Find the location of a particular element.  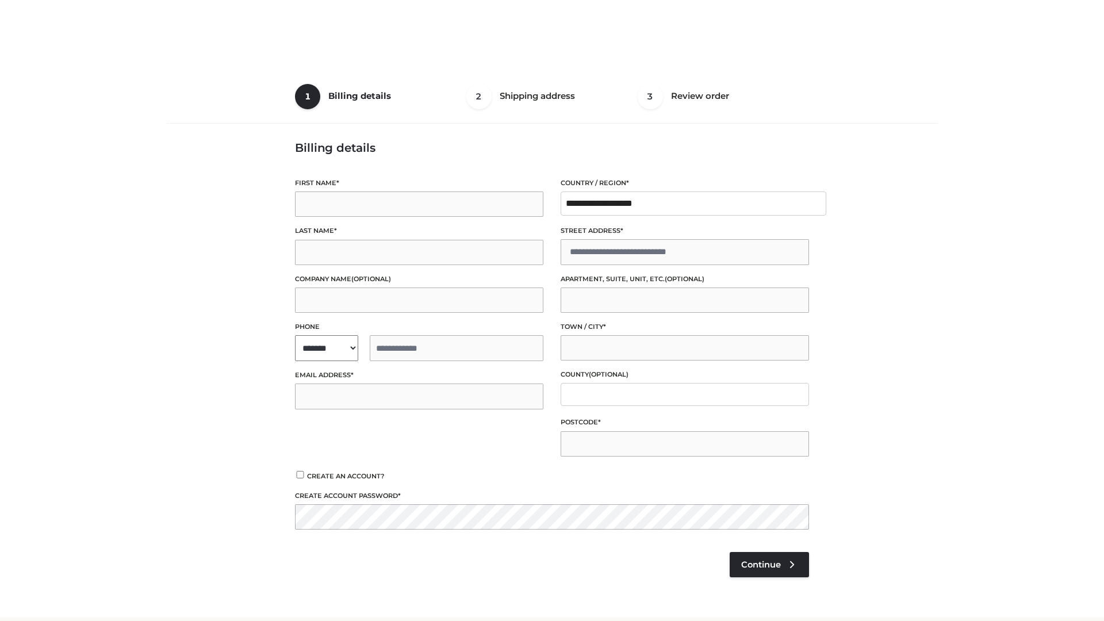

span: Continue is located at coordinates (761, 565).